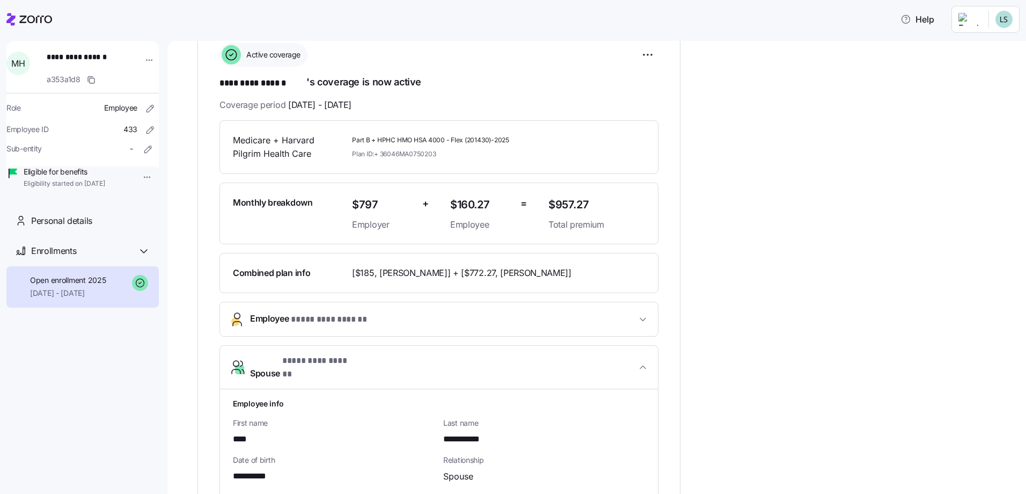  Describe the element at coordinates (272, 55) in the screenshot. I see `span: Active coverage` at that location.